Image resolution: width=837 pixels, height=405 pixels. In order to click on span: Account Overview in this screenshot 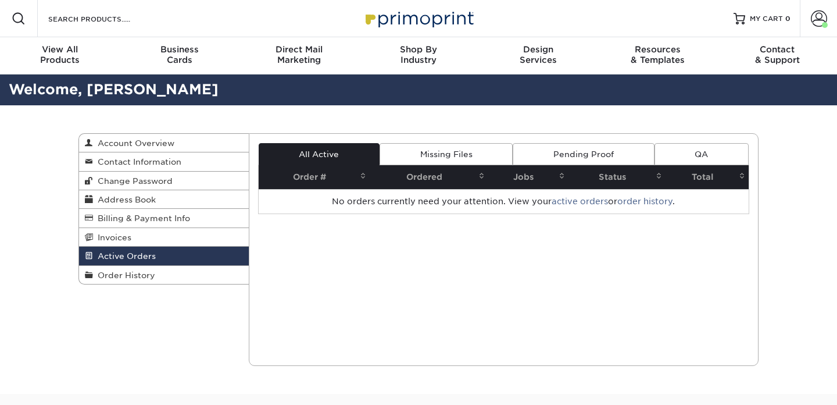, I will do `click(134, 143)`.